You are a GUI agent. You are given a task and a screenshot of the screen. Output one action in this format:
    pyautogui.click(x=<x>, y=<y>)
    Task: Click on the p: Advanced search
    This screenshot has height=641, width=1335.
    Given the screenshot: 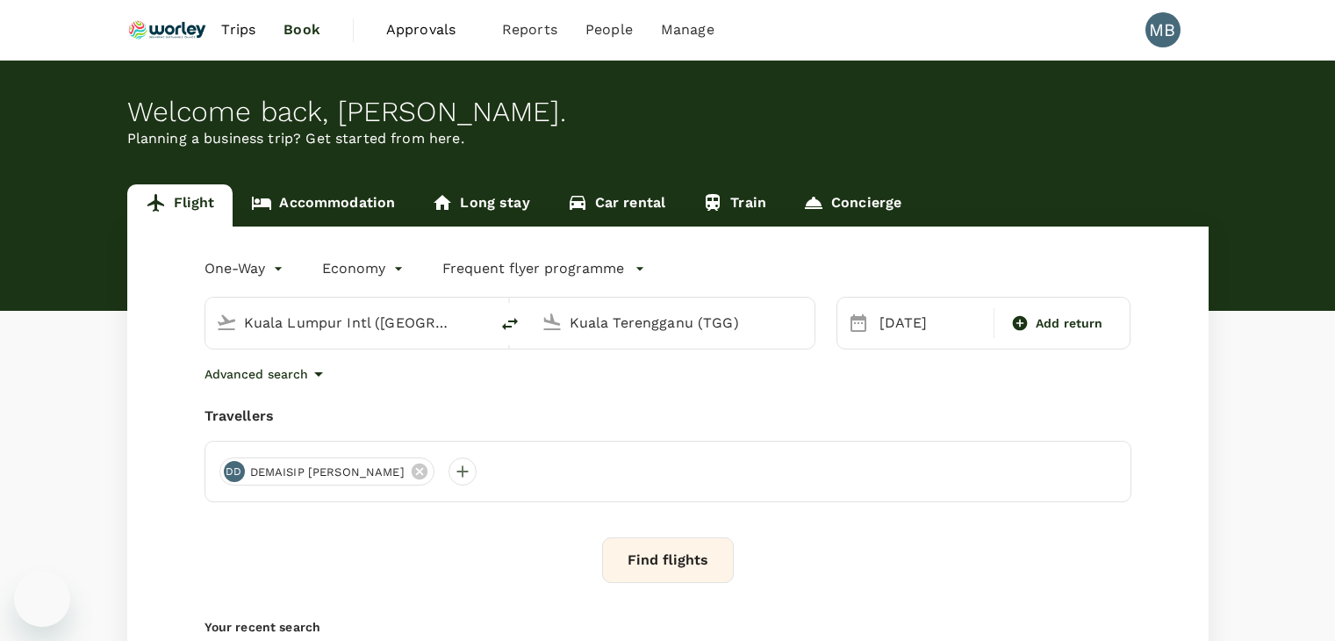 What is the action you would take?
    pyautogui.click(x=256, y=374)
    